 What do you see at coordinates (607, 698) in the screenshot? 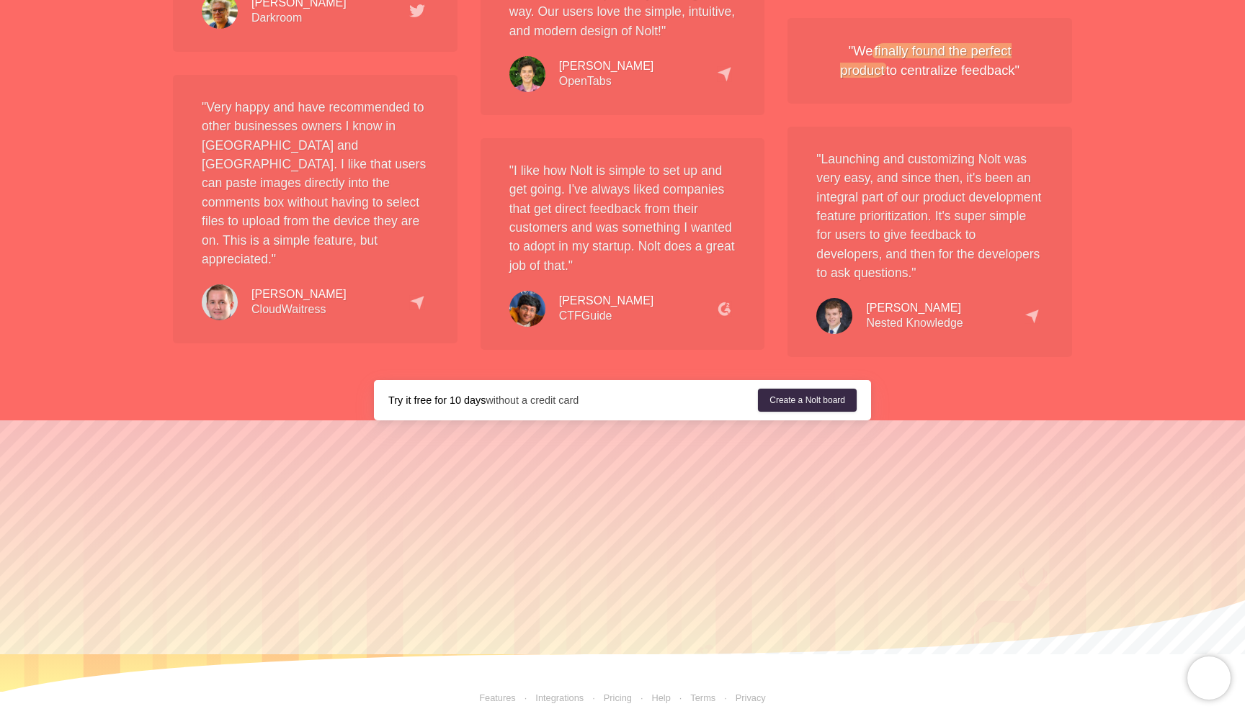
I see `a: Pricing` at bounding box center [607, 698].